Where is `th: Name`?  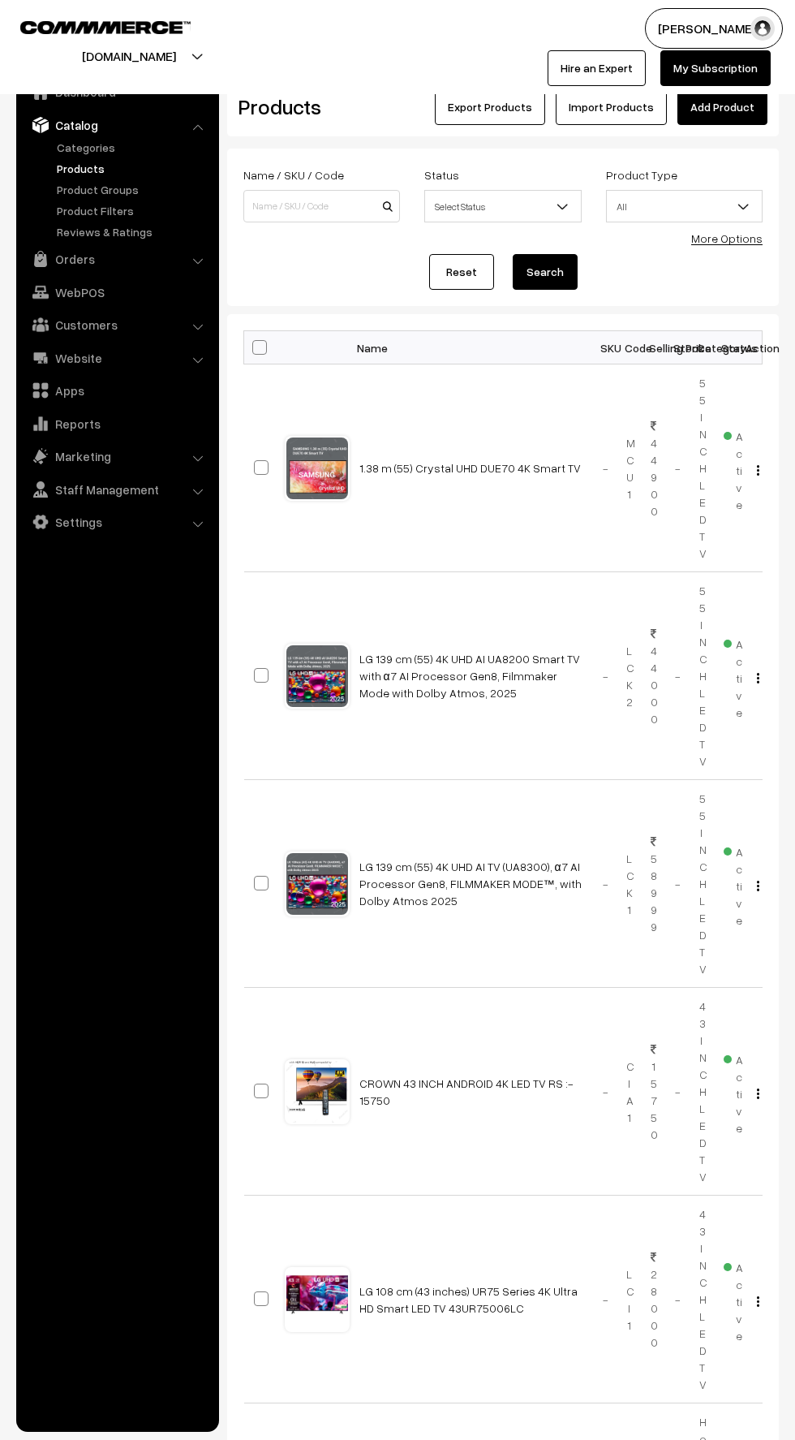
th: Name is located at coordinates (472, 347).